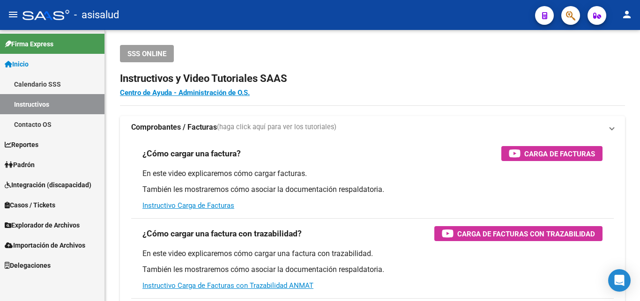 This screenshot has width=640, height=301. I want to click on span: Inicio, so click(16, 64).